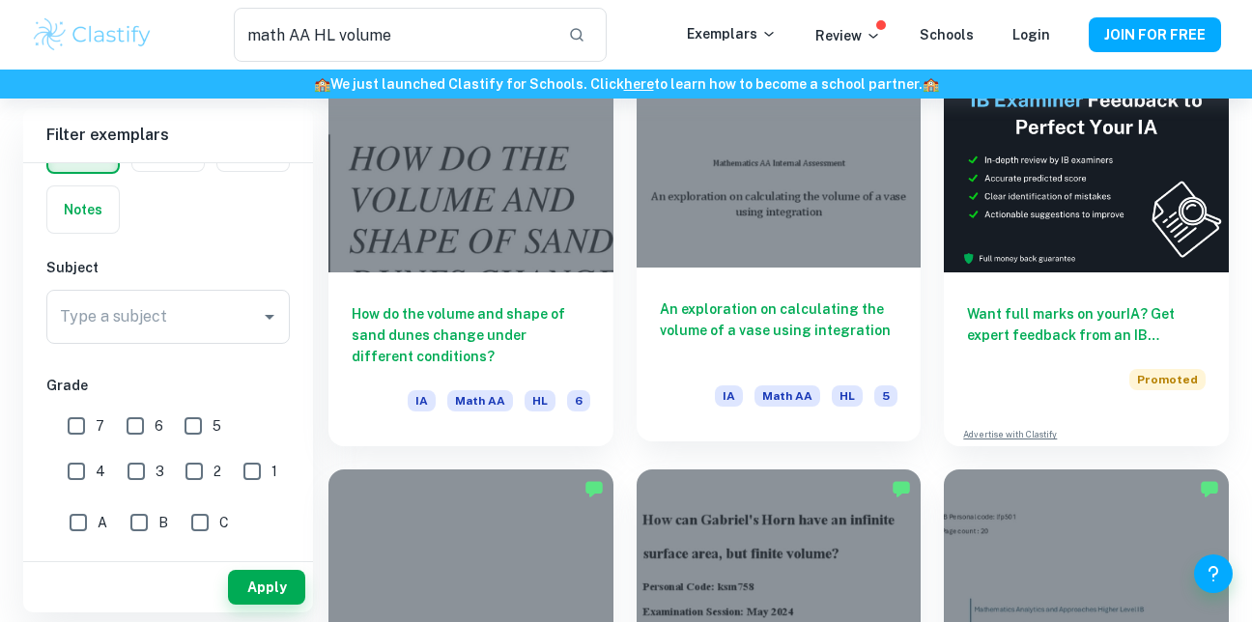  I want to click on span: 2, so click(217, 471).